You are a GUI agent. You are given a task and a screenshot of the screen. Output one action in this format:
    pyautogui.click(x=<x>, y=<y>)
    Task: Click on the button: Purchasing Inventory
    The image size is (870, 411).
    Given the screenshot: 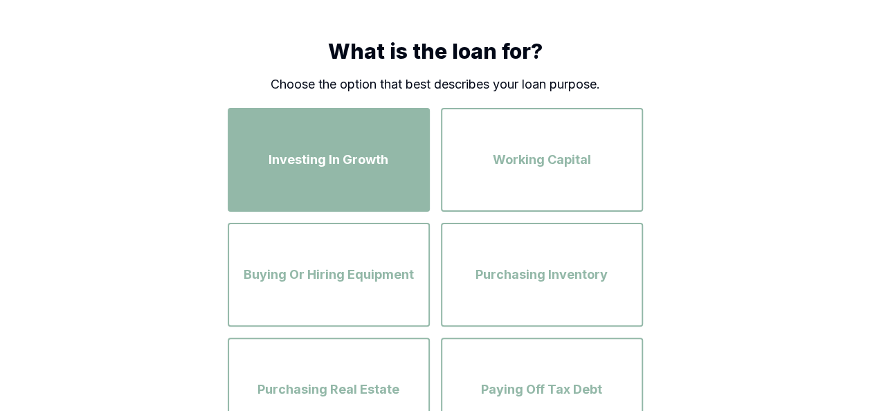 What is the action you would take?
    pyautogui.click(x=542, y=275)
    